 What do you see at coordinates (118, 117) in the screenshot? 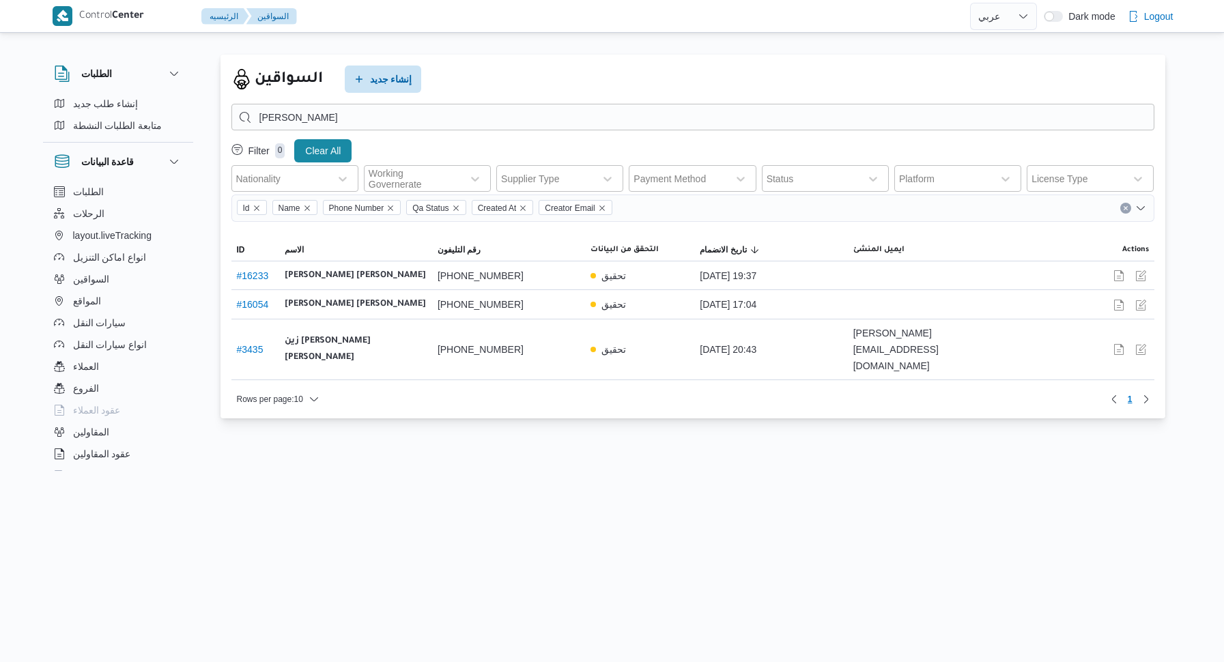
I see `div: الطلبات` at bounding box center [118, 117].